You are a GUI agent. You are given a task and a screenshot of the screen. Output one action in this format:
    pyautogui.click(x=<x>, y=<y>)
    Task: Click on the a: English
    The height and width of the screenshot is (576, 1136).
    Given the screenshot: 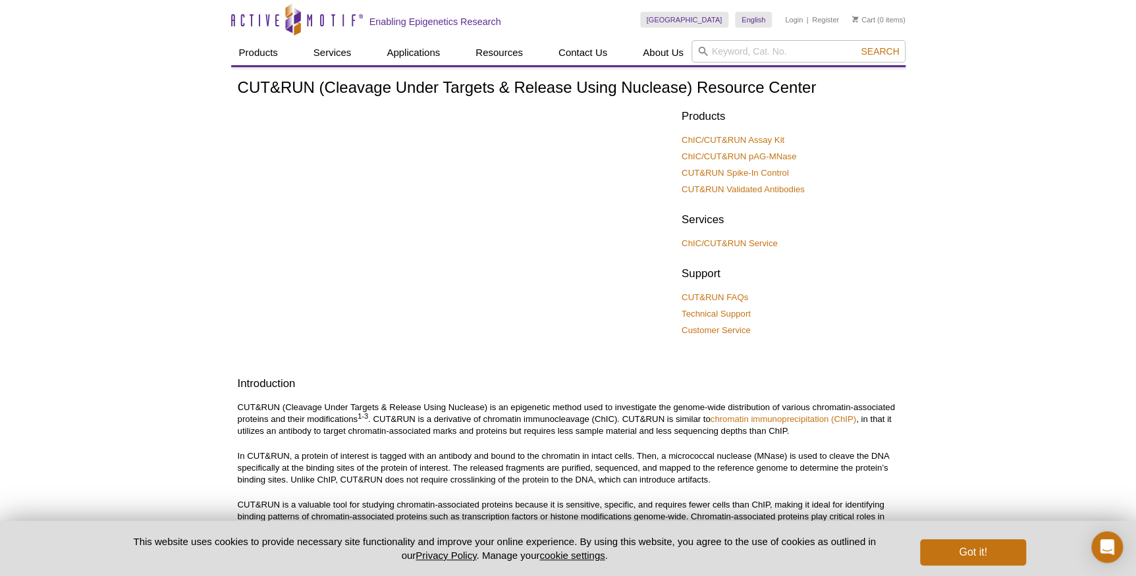 What is the action you would take?
    pyautogui.click(x=753, y=20)
    